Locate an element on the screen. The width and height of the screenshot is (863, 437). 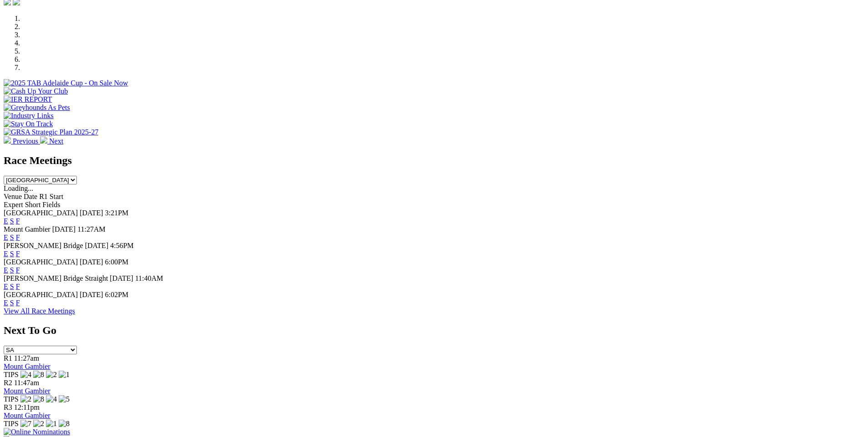
img: 2025 TAB Adelaide Cup - On Sale Now is located at coordinates (66, 83).